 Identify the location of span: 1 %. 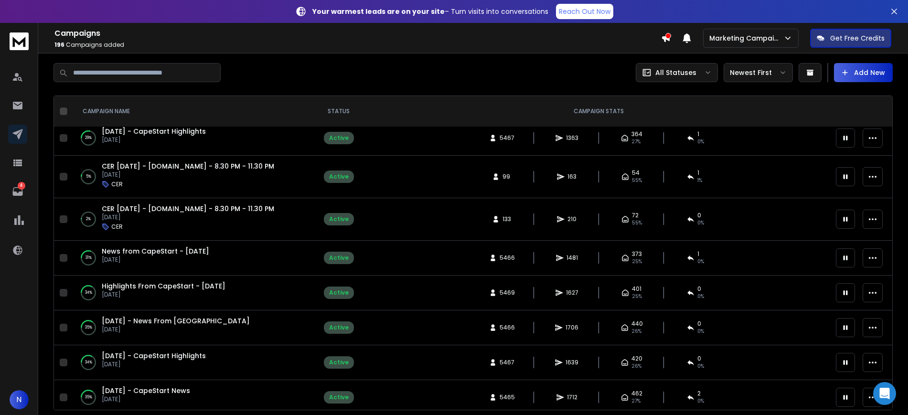
(700, 181).